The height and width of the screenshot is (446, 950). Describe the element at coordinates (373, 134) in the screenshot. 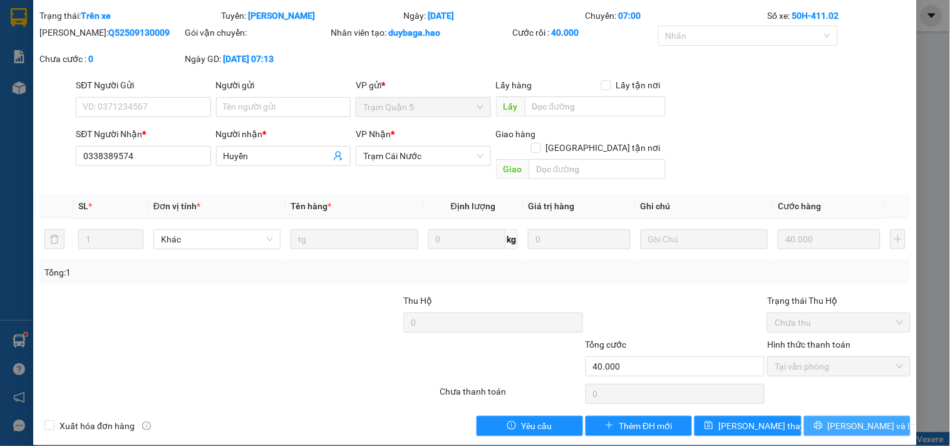

I see `span: VP Nhận` at that location.